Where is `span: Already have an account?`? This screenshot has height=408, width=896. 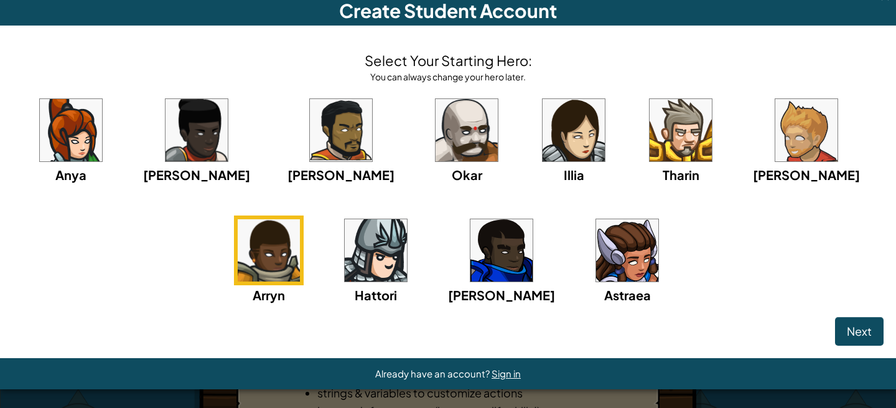 span: Already have an account? is located at coordinates (433, 373).